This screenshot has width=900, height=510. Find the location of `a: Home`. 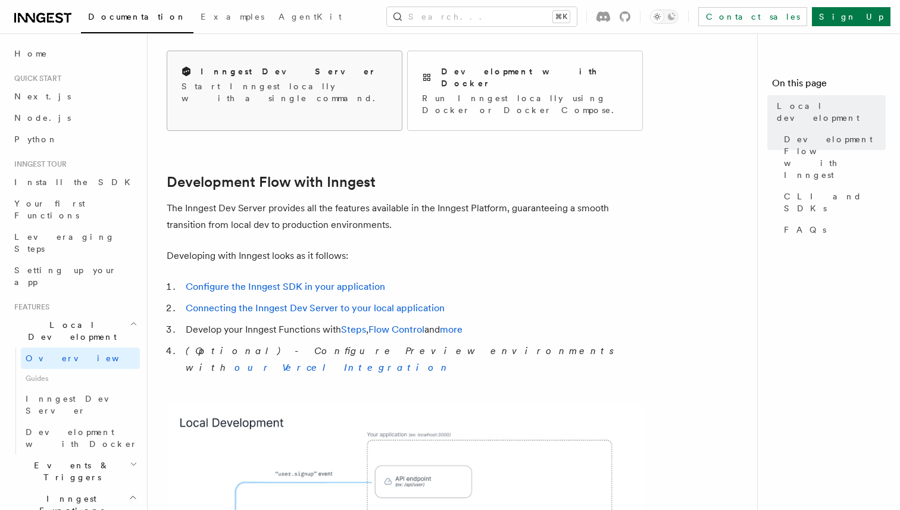

a: Home is located at coordinates (74, 54).